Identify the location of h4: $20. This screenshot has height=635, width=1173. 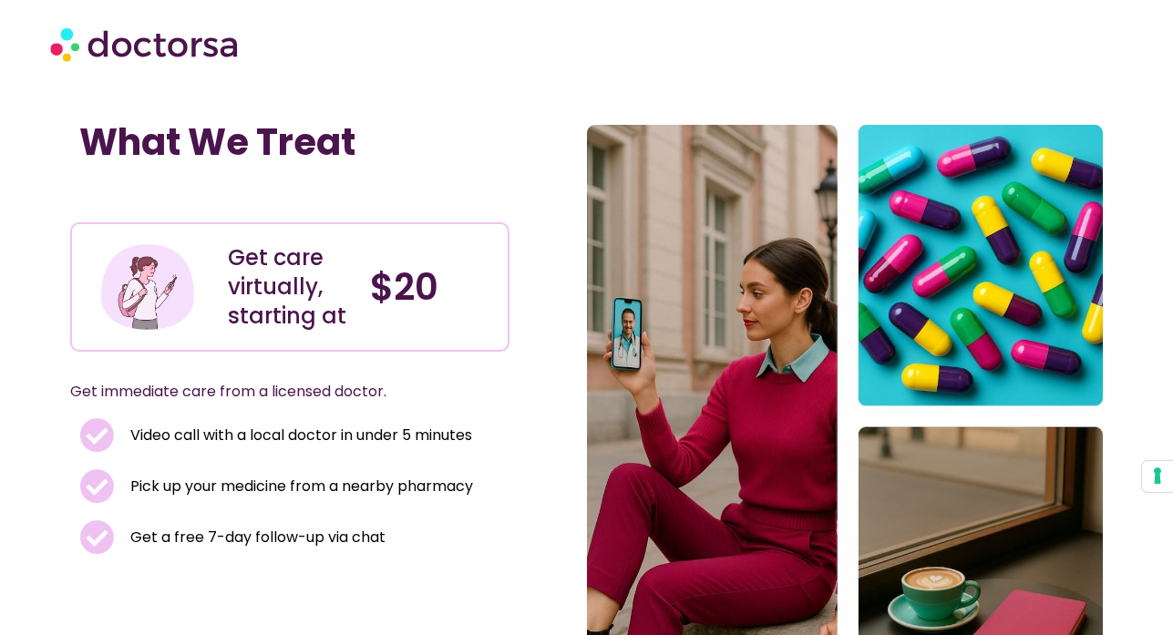
(432, 287).